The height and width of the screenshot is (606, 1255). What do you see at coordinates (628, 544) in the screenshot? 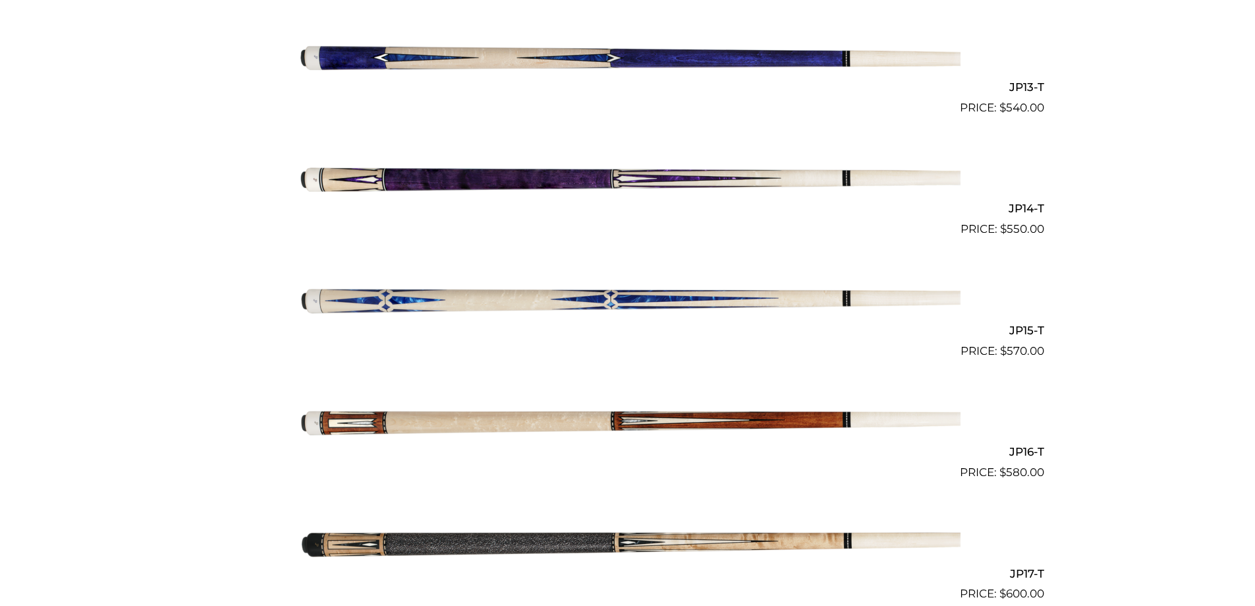
I see `a: JP17-T $600.00` at bounding box center [628, 544].